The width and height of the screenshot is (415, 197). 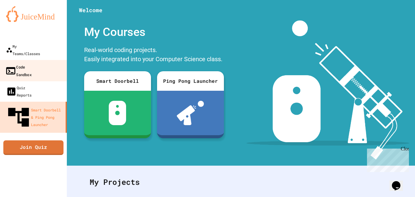 What do you see at coordinates (328, 90) in the screenshot?
I see `img: banner-image-my-projects.png` at bounding box center [328, 90].